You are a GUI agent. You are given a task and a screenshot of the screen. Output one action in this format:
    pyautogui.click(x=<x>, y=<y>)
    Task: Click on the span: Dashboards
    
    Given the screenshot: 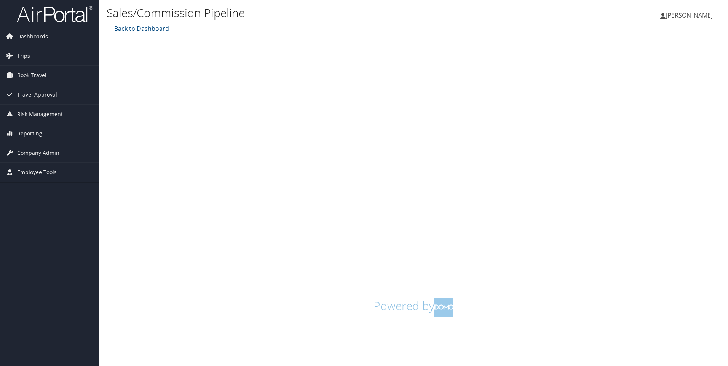 What is the action you would take?
    pyautogui.click(x=32, y=37)
    